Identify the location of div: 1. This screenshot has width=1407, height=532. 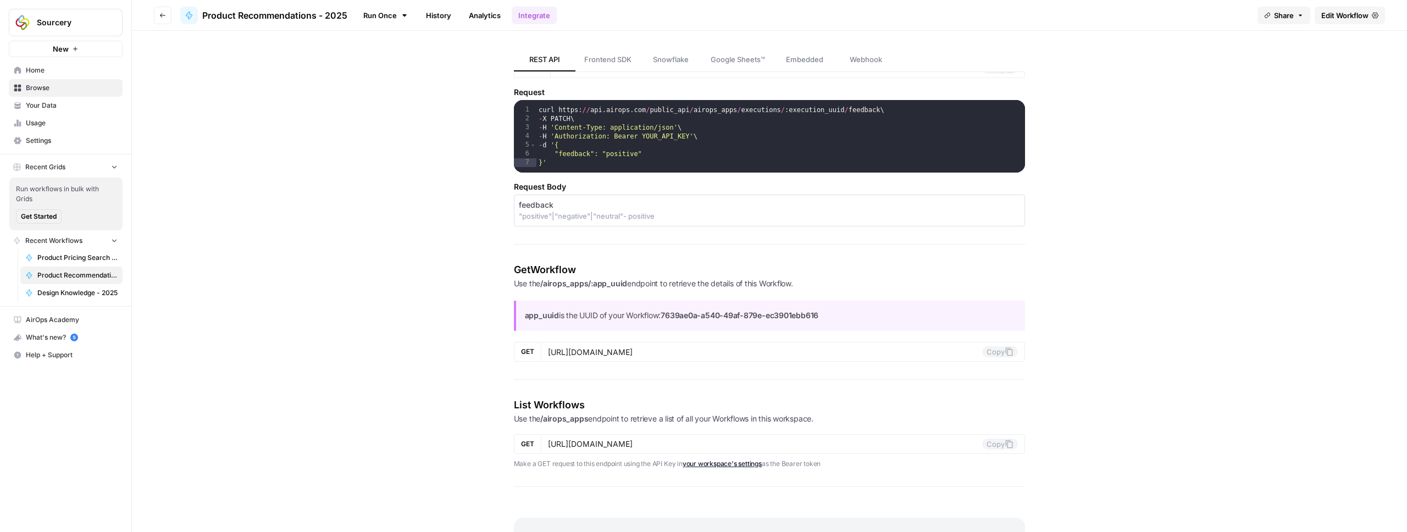
(525, 110).